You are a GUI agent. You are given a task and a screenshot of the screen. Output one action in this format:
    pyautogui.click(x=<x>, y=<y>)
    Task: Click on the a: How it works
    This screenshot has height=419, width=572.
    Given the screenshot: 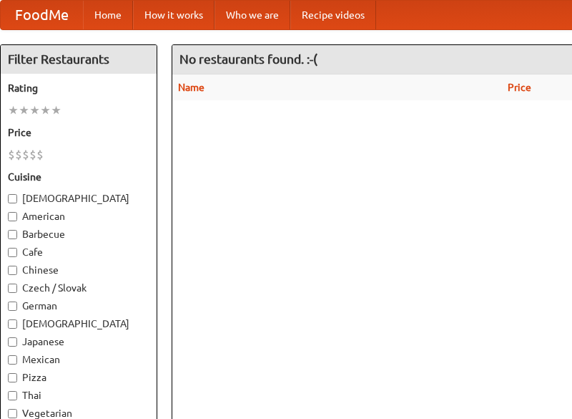 What is the action you would take?
    pyautogui.click(x=174, y=15)
    